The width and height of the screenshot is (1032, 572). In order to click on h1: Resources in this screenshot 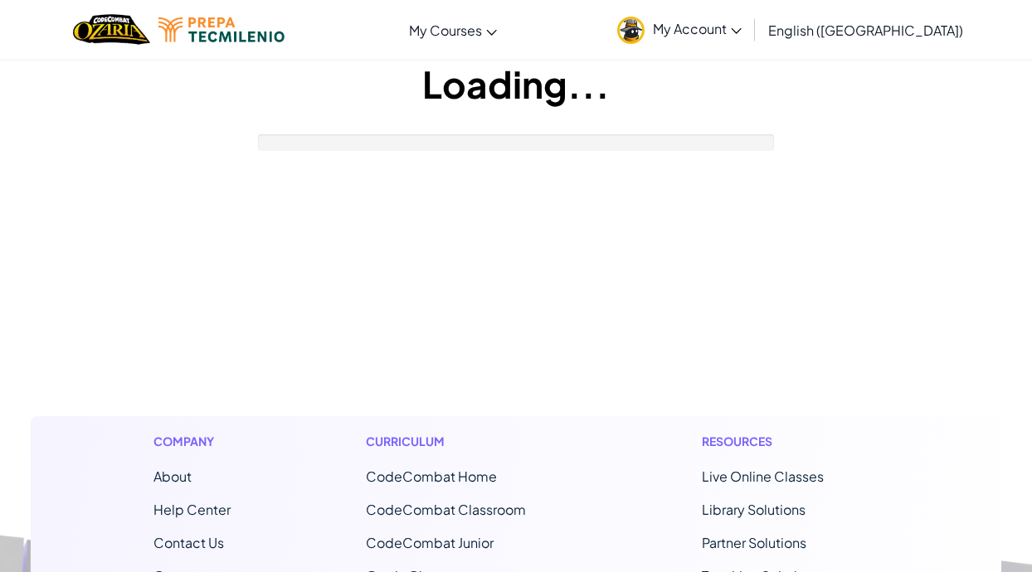, I will do `click(790, 441)`.